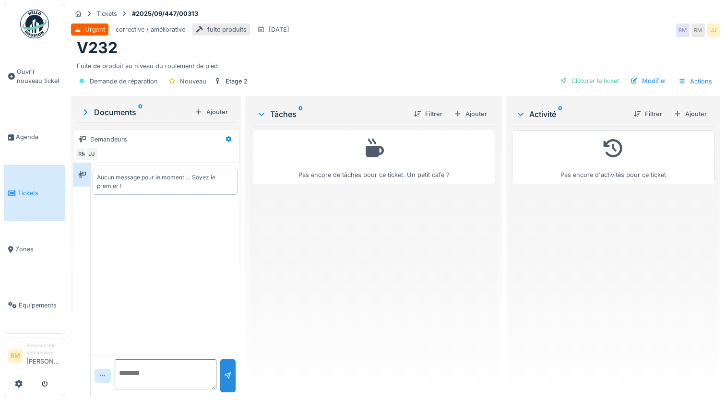 Image resolution: width=726 pixels, height=400 pixels. I want to click on div: Demandeurs, so click(108, 139).